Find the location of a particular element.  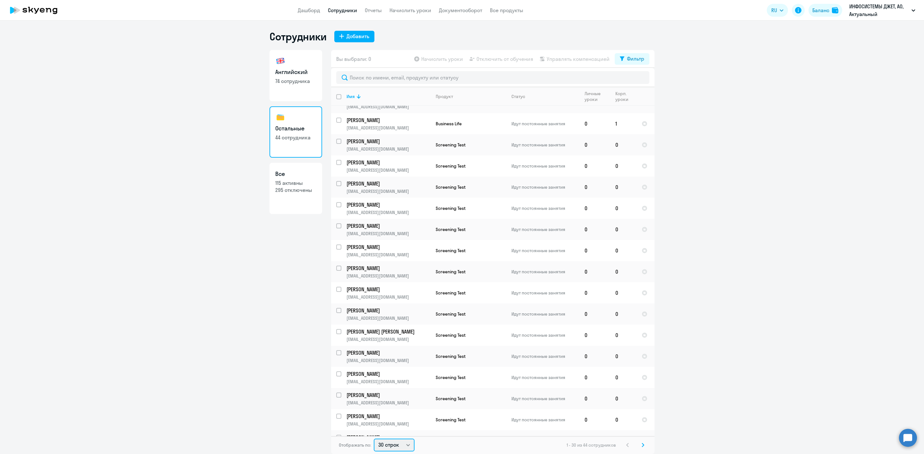

button: RU is located at coordinates (777, 10).